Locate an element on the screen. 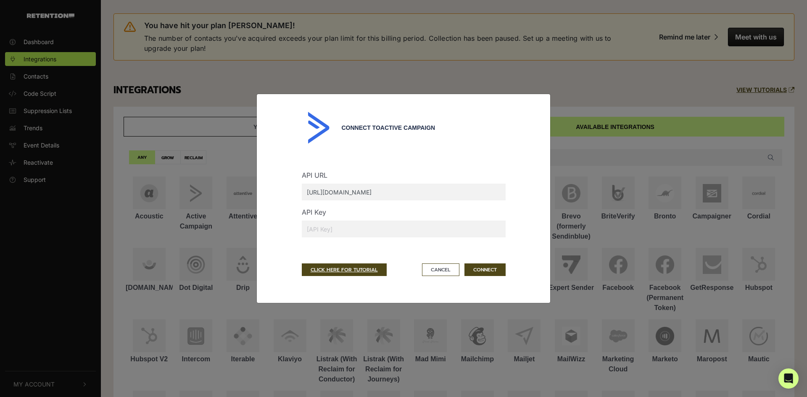 The width and height of the screenshot is (807, 397). label: API Key is located at coordinates (314, 212).